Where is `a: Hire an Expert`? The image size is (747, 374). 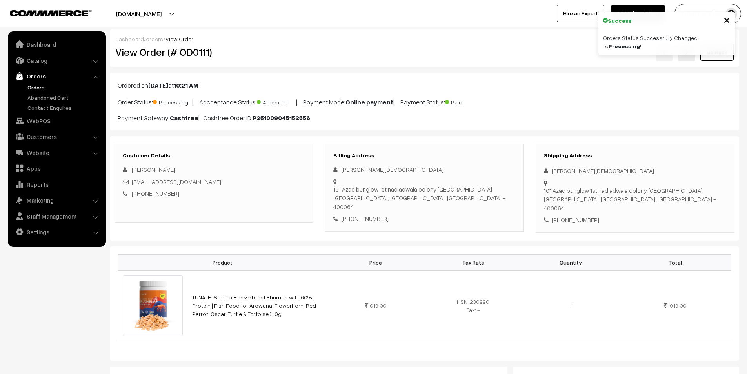 a: Hire an Expert is located at coordinates (581, 13).